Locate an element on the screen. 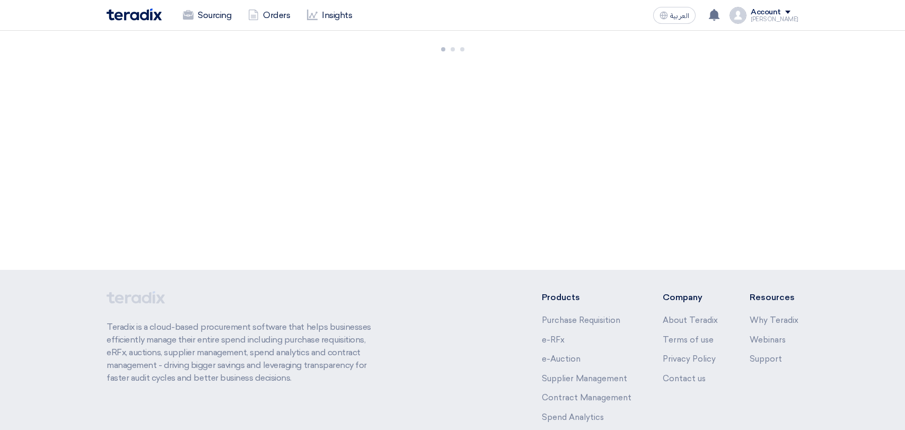 This screenshot has width=905, height=430. a: Orders is located at coordinates (269, 15).